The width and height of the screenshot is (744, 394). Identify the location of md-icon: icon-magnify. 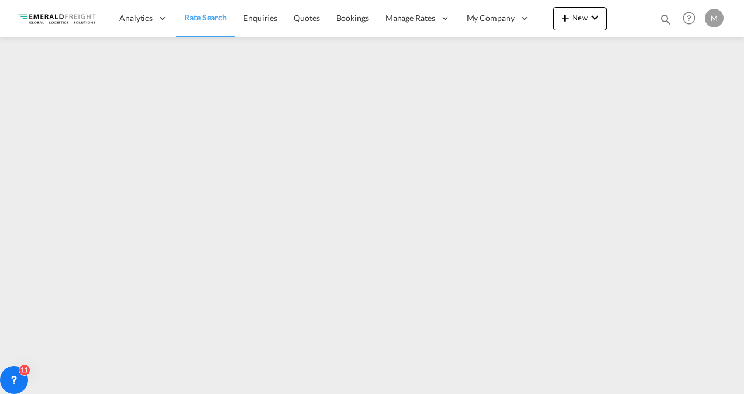
(666, 19).